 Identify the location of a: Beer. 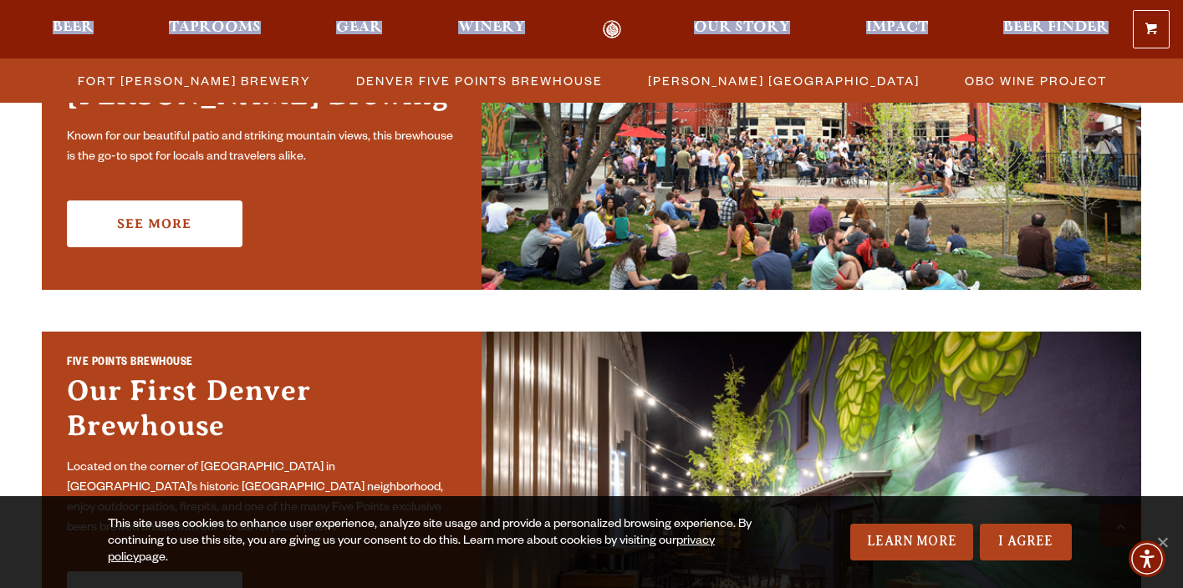
(73, 29).